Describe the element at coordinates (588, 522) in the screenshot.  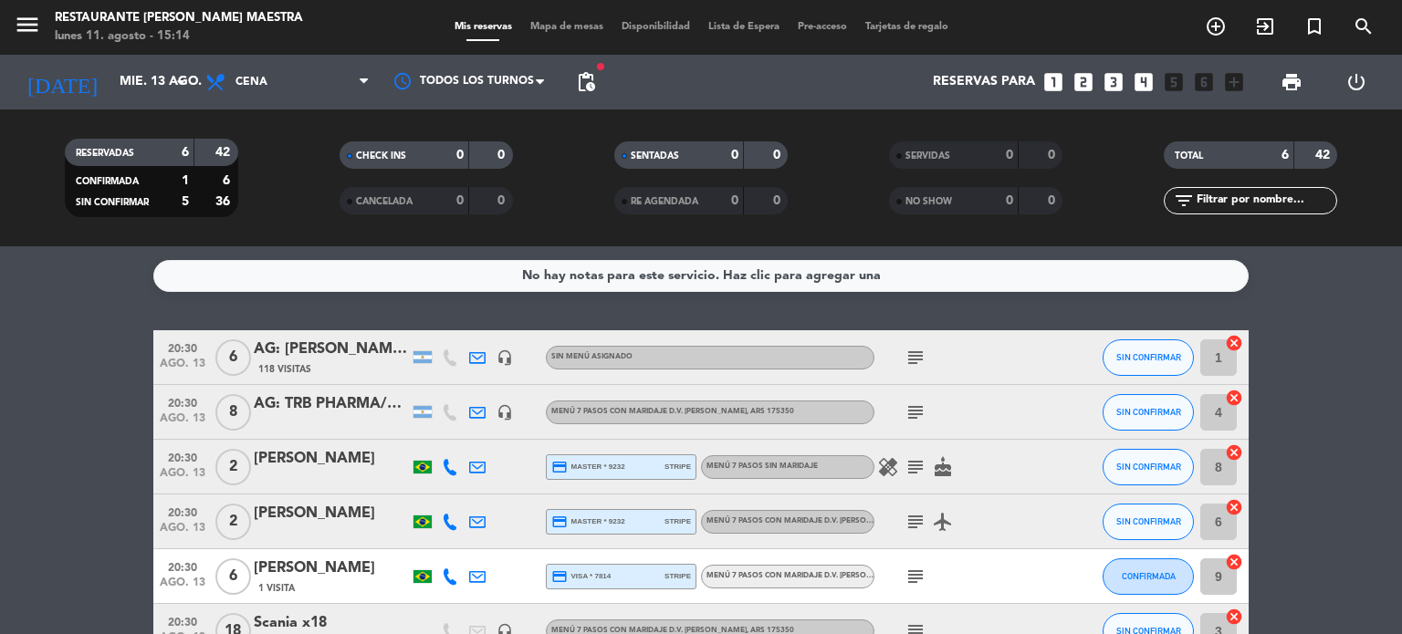
I see `span: master * 9232` at that location.